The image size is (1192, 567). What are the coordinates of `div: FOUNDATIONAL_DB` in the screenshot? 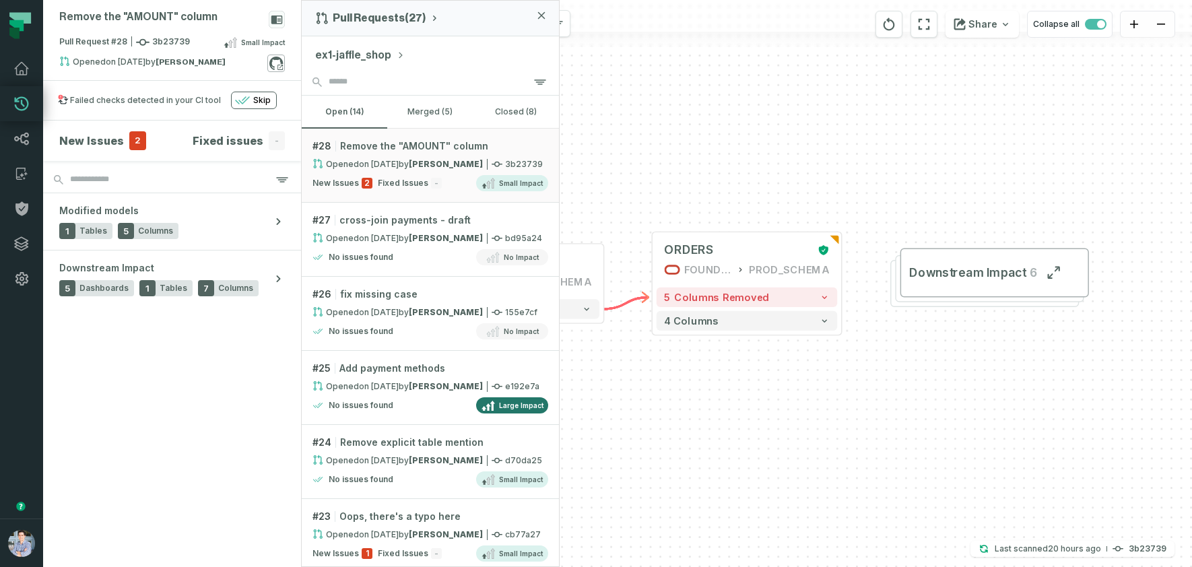 It's located at (708, 269).